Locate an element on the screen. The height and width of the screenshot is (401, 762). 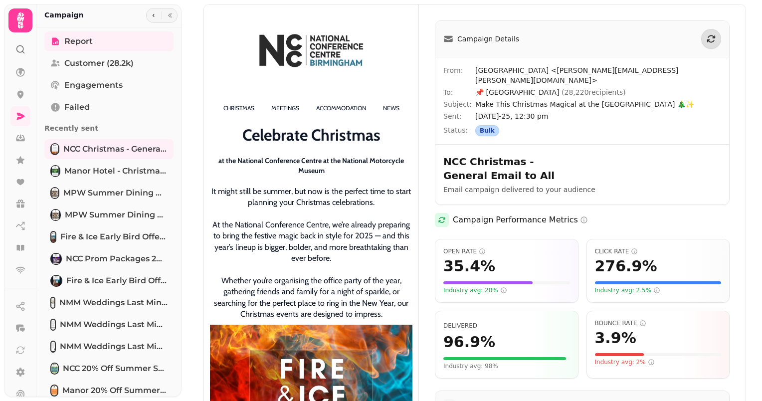
span: Industry avg: 2.5% is located at coordinates (628, 290).